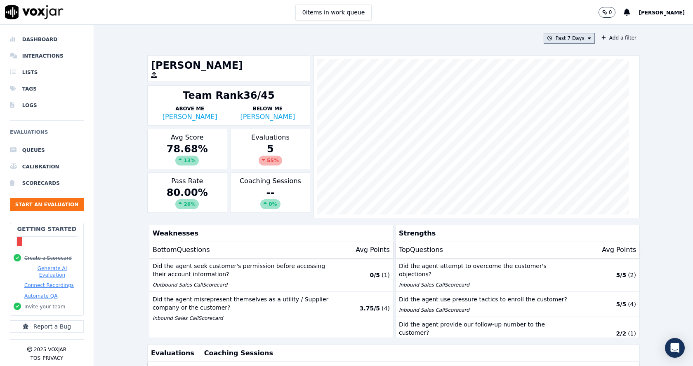 This screenshot has width=693, height=366. What do you see at coordinates (569, 38) in the screenshot?
I see `button: Past 7 Days` at bounding box center [569, 38].